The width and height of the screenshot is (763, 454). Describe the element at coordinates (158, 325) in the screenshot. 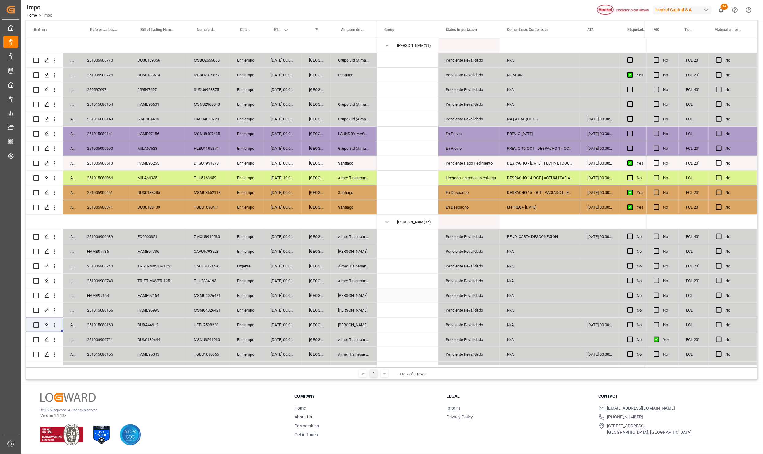

I see `div: DUBA44612` at that location.